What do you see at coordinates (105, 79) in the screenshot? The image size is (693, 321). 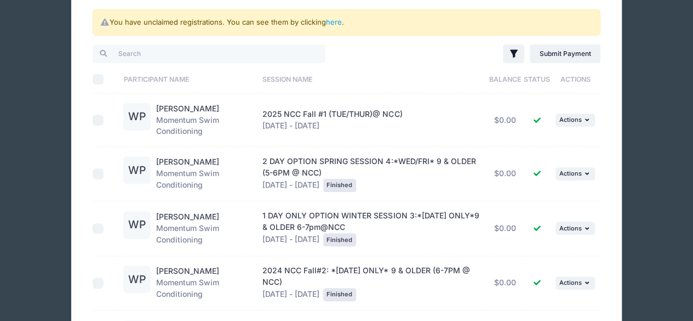 I see `th: Select All` at bounding box center [105, 79].